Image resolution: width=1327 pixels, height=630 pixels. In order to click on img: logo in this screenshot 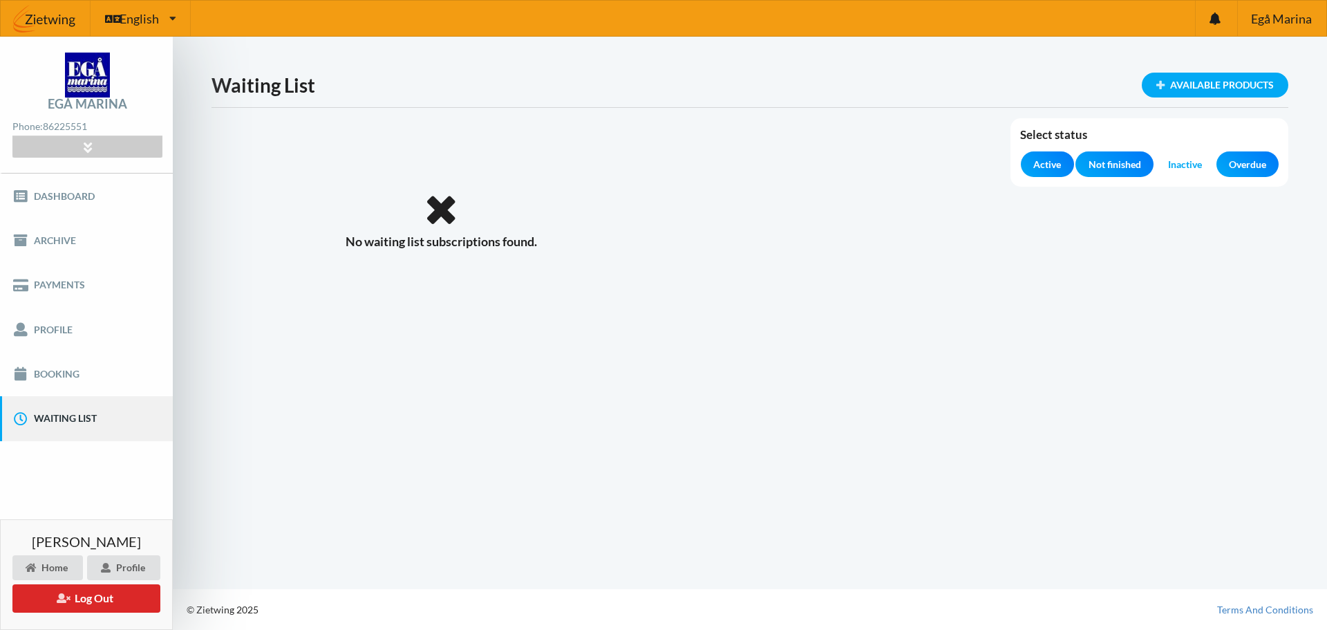, I will do `click(87, 75)`.